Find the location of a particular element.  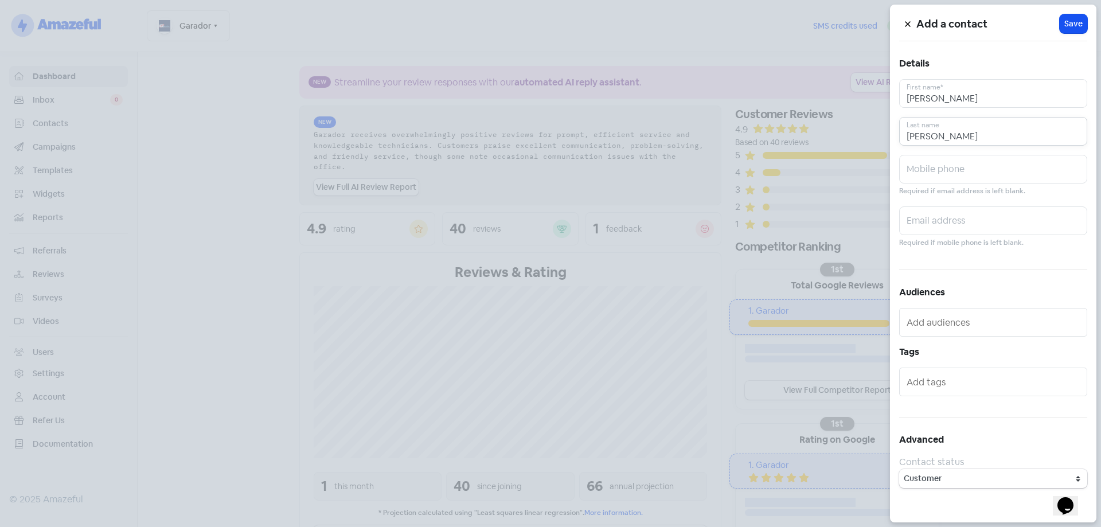

h5: Tags is located at coordinates (993, 352).